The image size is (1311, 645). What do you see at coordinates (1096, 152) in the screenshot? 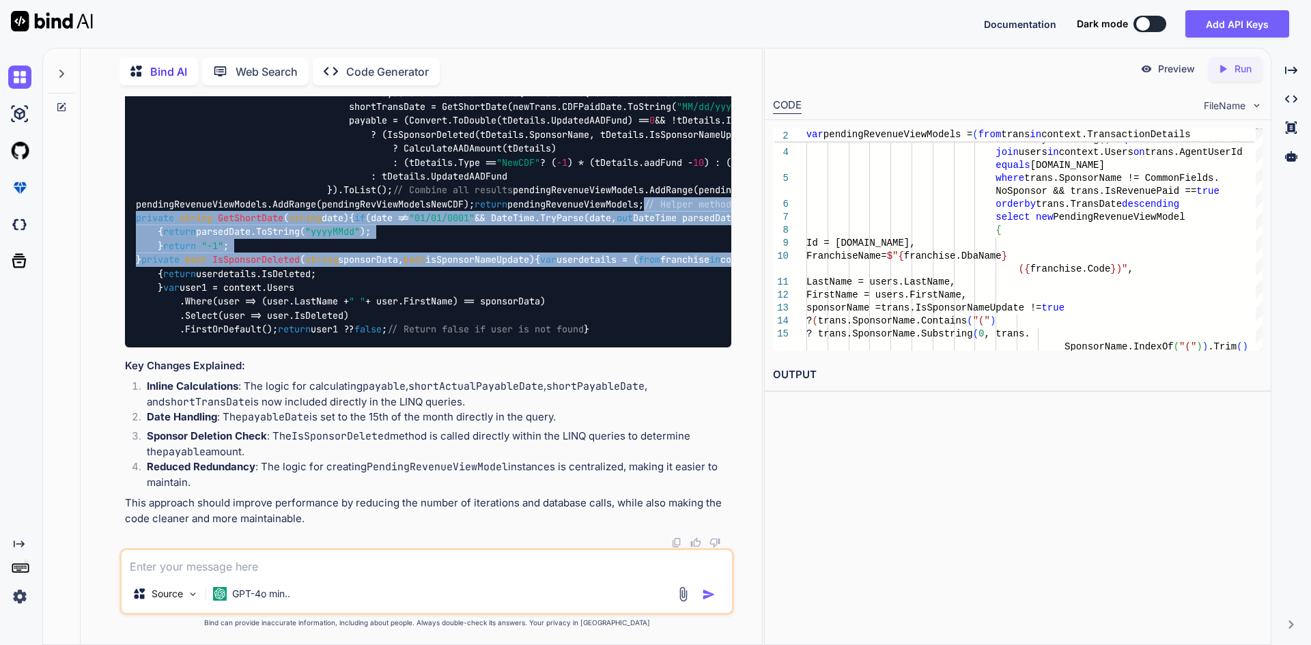
I see `span: context.Users` at bounding box center [1096, 152].